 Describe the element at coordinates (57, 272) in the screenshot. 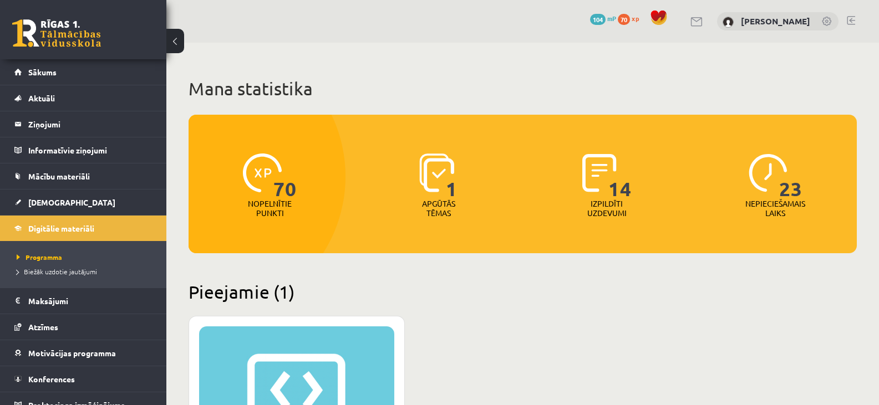

I see `span: Biežāk uzdotie jautājumi` at that location.